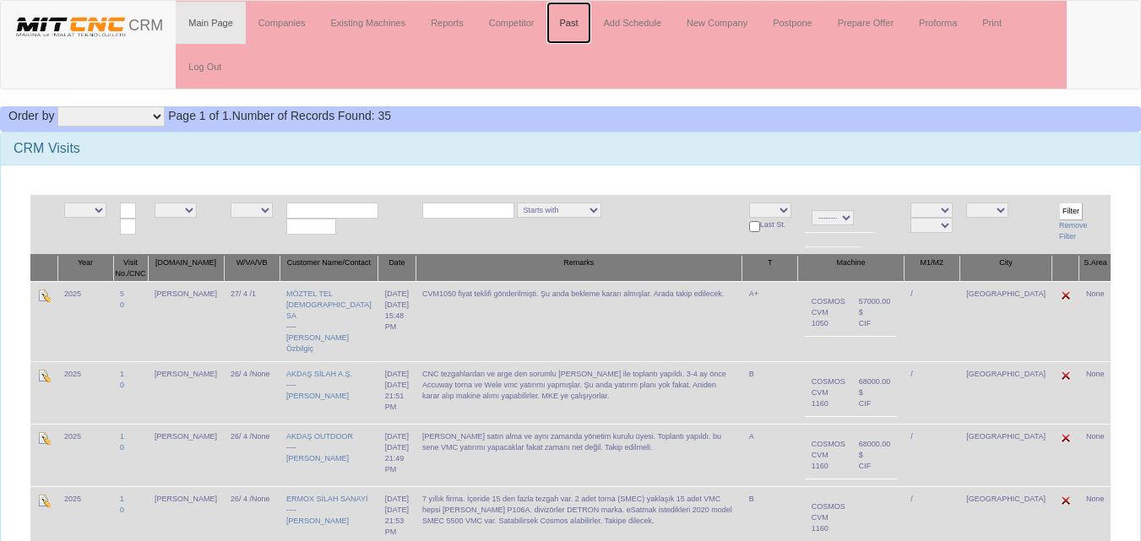 The width and height of the screenshot is (1141, 541). What do you see at coordinates (85, 269) in the screenshot?
I see `th: Year` at bounding box center [85, 269].